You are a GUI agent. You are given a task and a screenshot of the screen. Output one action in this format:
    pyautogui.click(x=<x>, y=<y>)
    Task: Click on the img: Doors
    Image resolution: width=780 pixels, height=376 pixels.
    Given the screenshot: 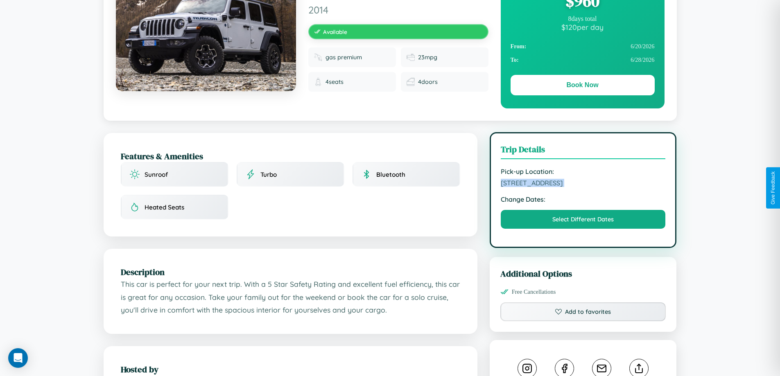 What is the action you would take?
    pyautogui.click(x=411, y=82)
    